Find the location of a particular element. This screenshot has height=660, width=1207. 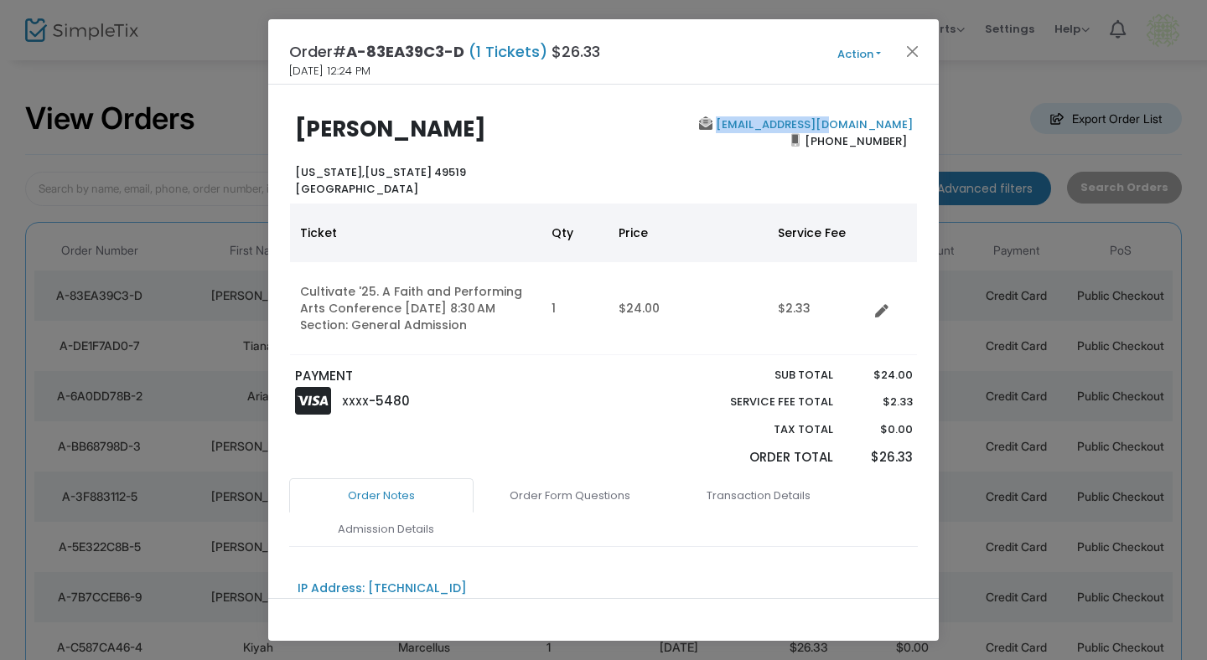

p: $2.33 is located at coordinates (880, 402).